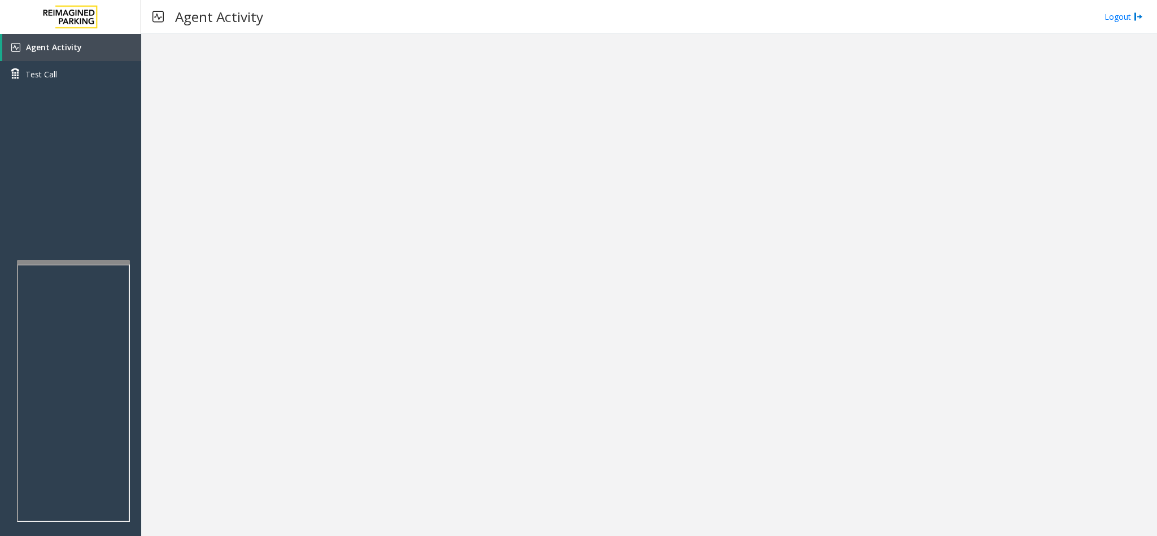 The width and height of the screenshot is (1157, 536). Describe the element at coordinates (41, 74) in the screenshot. I see `span: Test Call` at that location.